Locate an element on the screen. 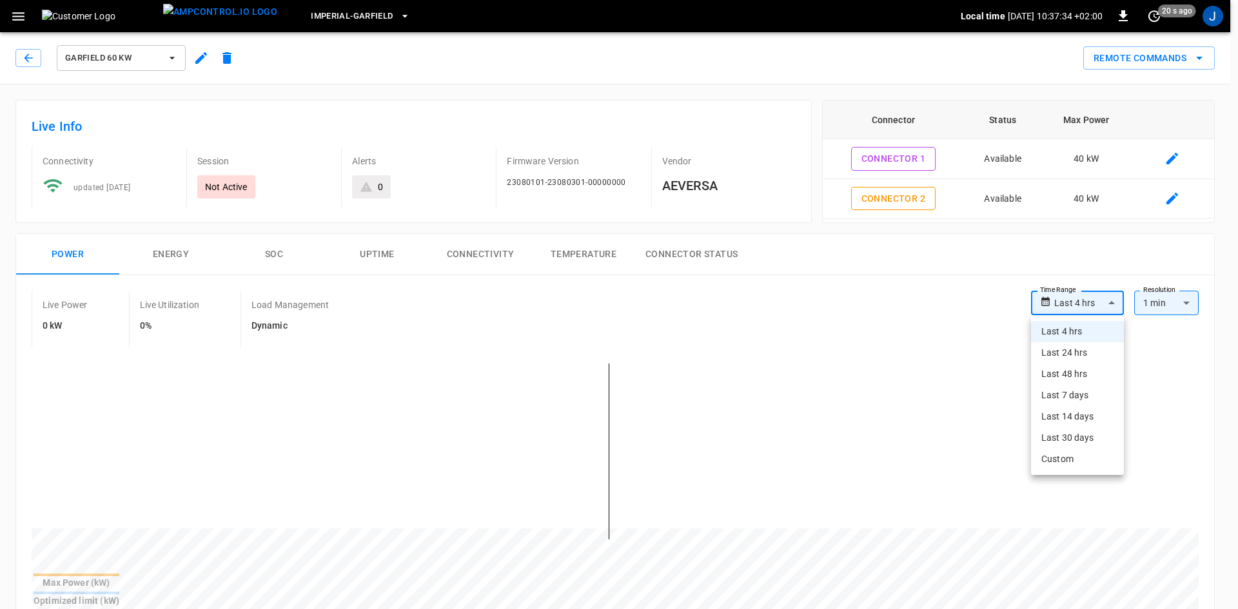 The height and width of the screenshot is (609, 1238). li: Last 30 days is located at coordinates (1077, 438).